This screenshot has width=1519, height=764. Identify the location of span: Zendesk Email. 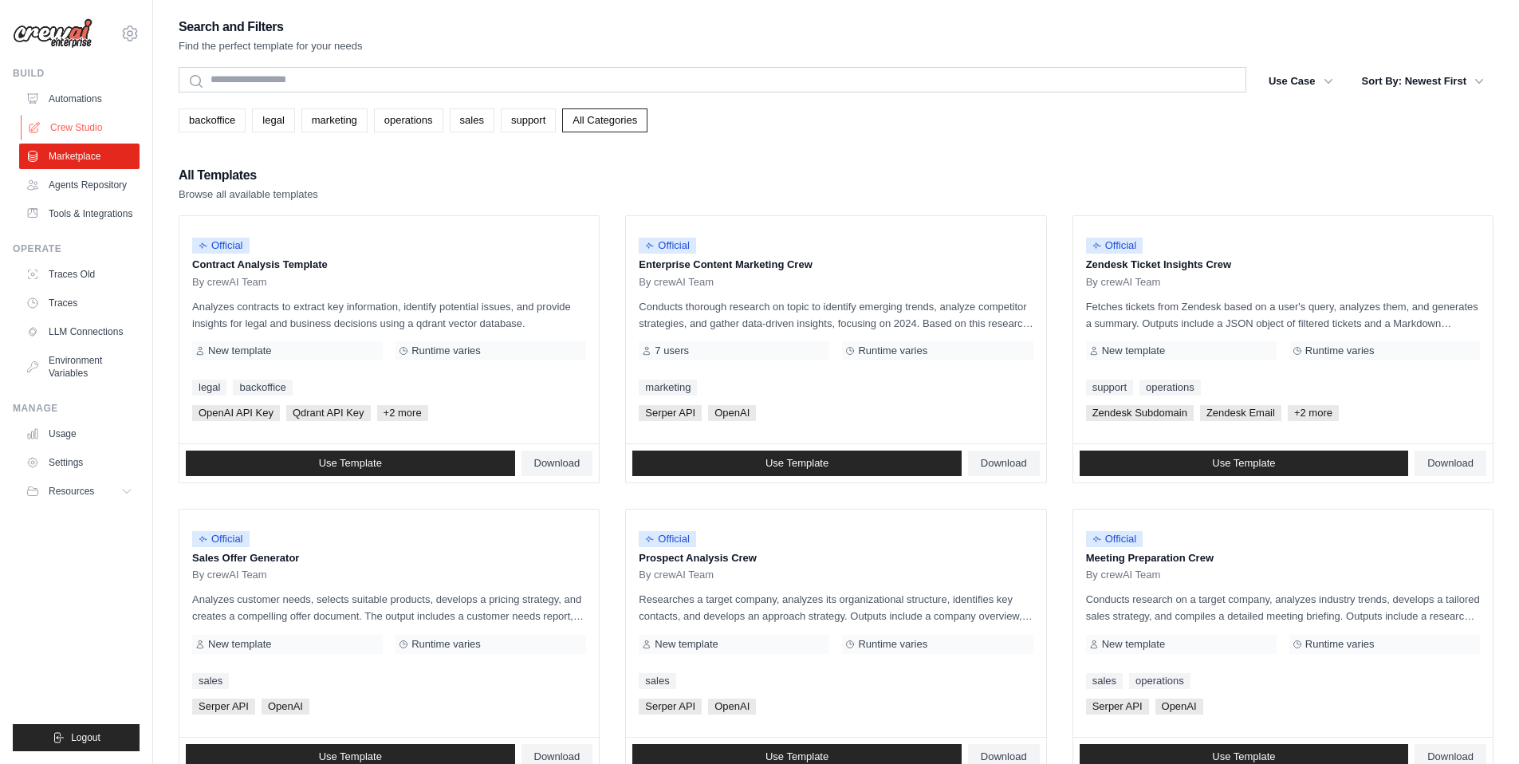
(1241, 413).